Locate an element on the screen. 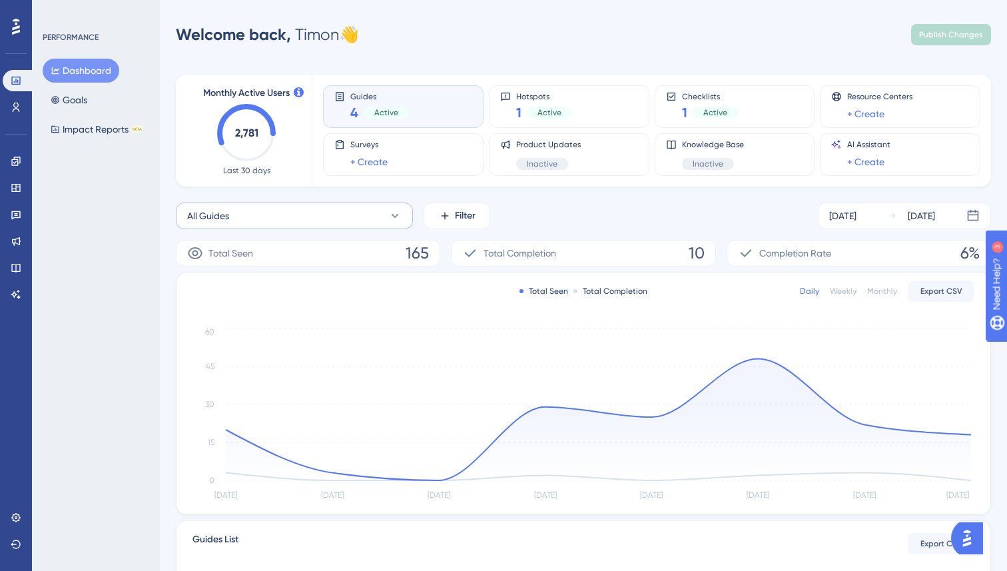  span: Filter is located at coordinates (465, 216).